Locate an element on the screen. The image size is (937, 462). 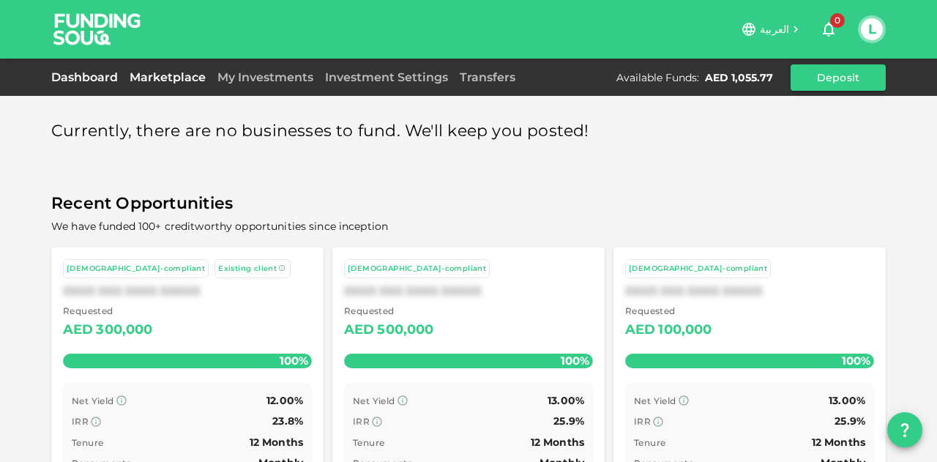
a: Marketplace is located at coordinates (168, 77).